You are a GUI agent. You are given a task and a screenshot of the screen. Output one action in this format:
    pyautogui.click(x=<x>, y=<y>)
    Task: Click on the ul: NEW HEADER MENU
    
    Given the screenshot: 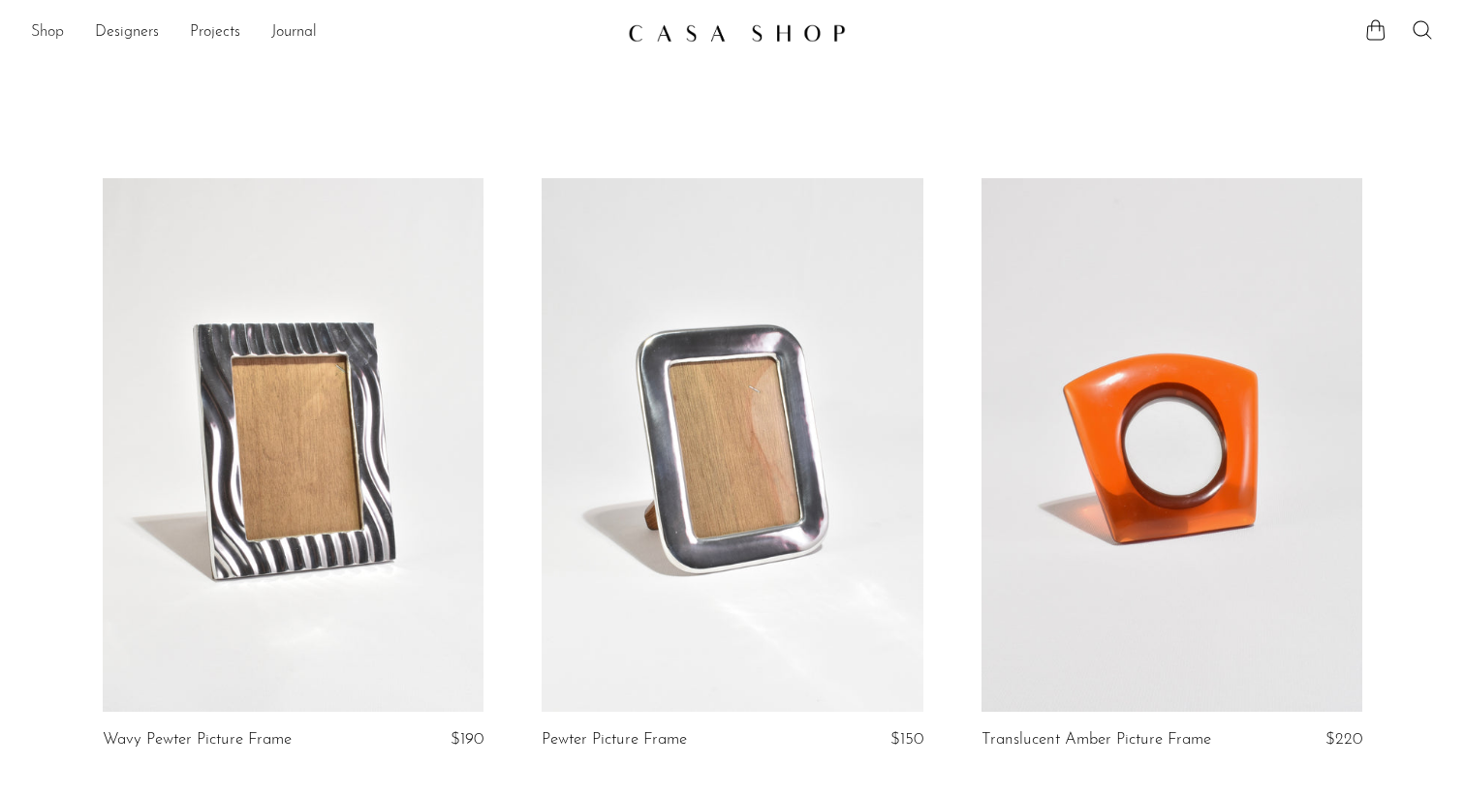 What is the action you would take?
    pyautogui.click(x=322, y=33)
    